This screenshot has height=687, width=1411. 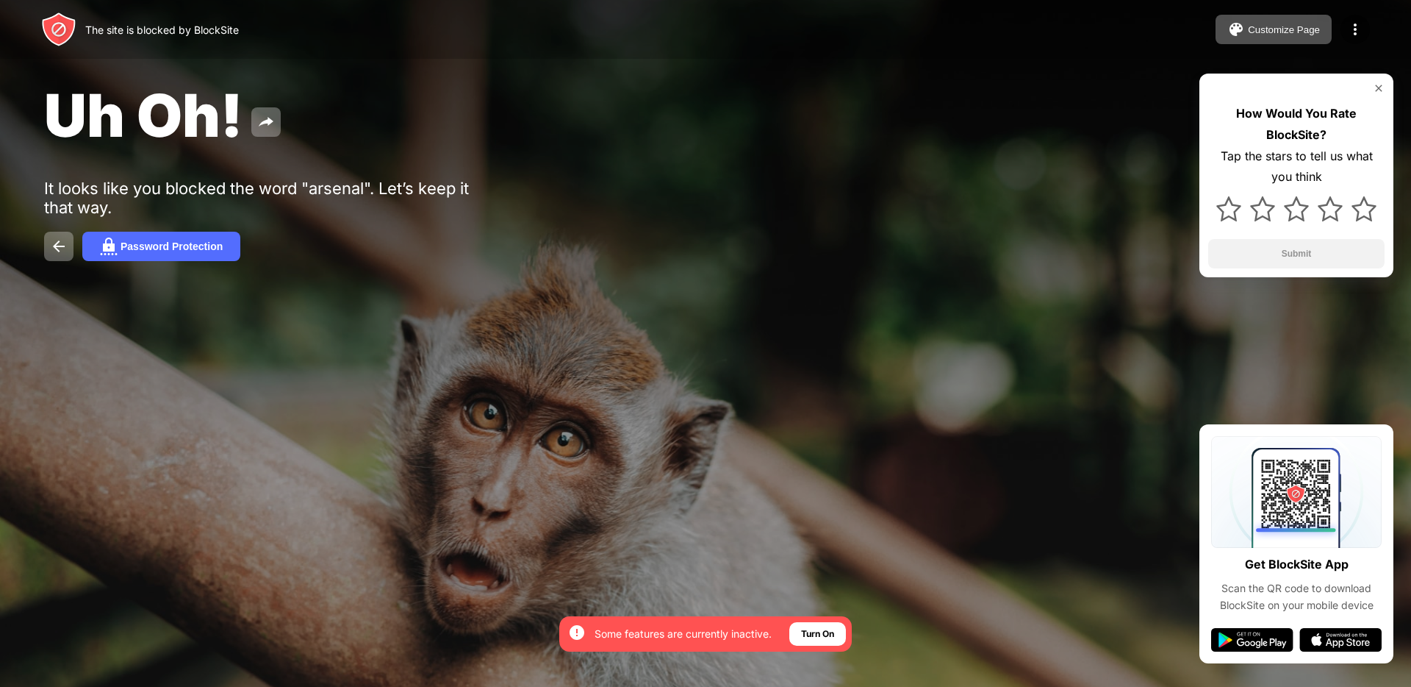 I want to click on button: Password Protection, so click(x=161, y=246).